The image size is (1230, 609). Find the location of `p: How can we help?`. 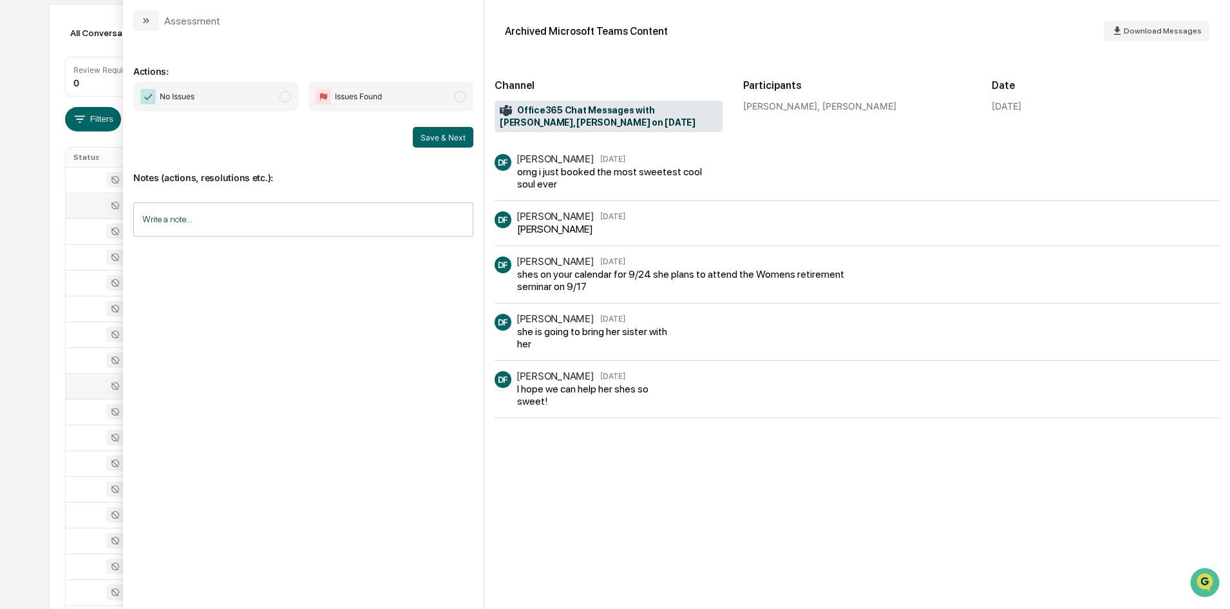

p: How can we help? is located at coordinates (124, 37).